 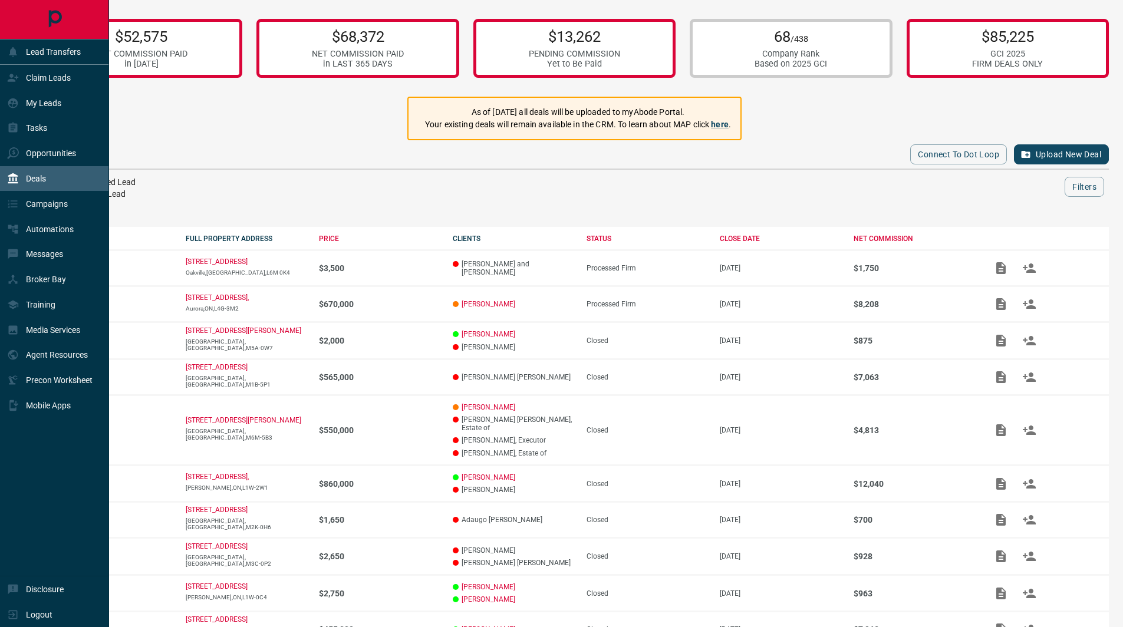 What do you see at coordinates (380, 239) in the screenshot?
I see `div: PRICE` at bounding box center [380, 239].